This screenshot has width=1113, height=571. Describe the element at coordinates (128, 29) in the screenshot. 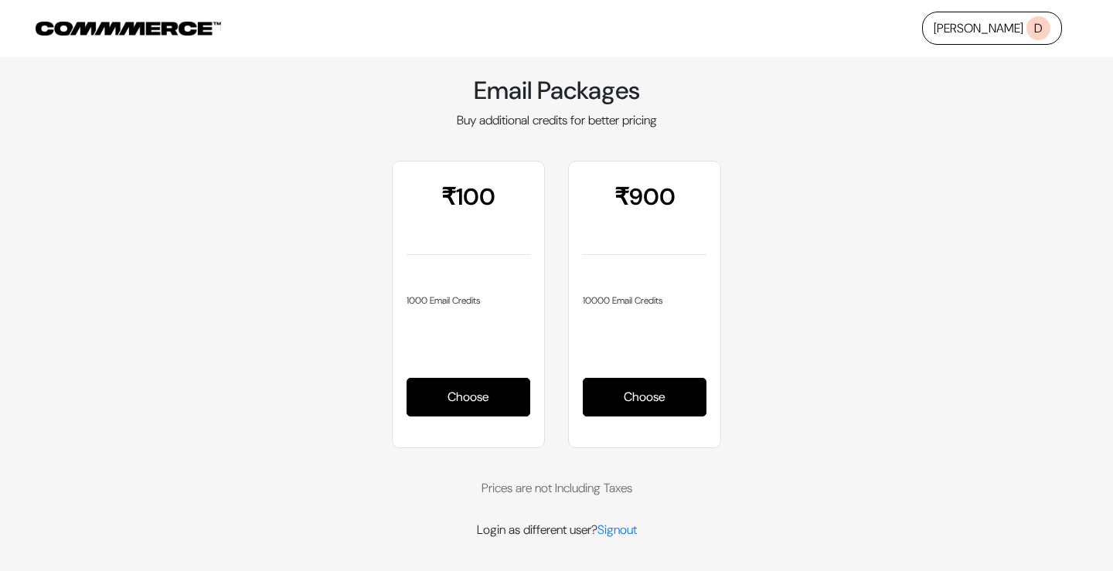

I see `img: COMMMERCE` at that location.